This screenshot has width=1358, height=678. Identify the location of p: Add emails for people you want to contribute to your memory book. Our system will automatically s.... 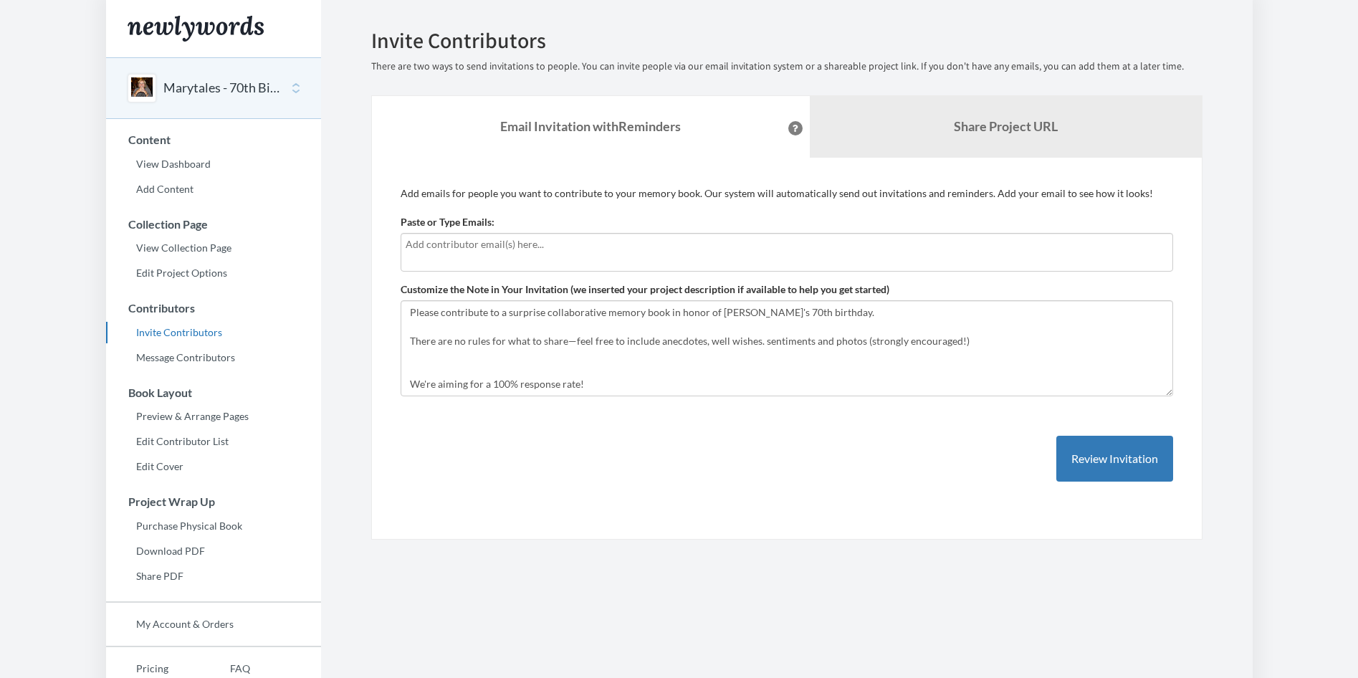
(787, 194).